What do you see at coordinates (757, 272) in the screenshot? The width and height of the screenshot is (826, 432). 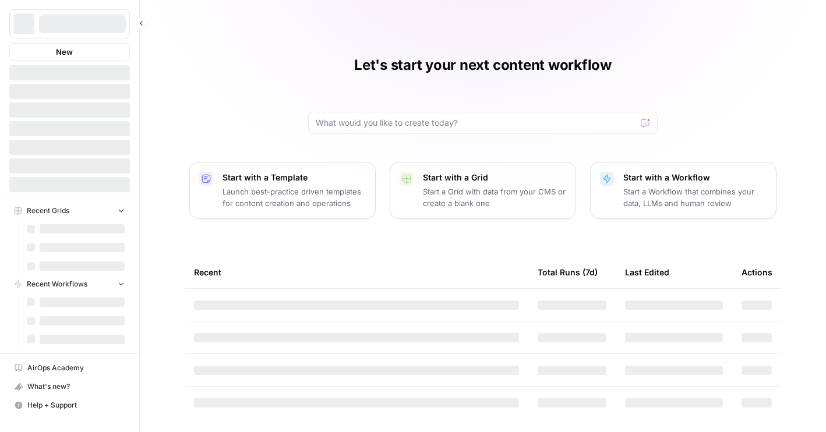 I see `div: Actions` at bounding box center [757, 272].